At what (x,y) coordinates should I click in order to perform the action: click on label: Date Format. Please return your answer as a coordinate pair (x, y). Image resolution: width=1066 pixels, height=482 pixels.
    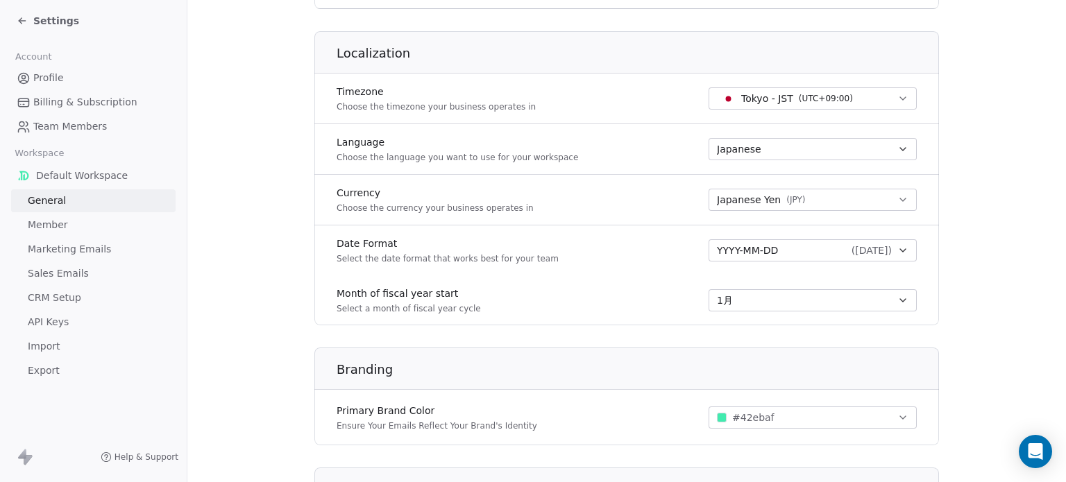
    Looking at the image, I should click on (448, 244).